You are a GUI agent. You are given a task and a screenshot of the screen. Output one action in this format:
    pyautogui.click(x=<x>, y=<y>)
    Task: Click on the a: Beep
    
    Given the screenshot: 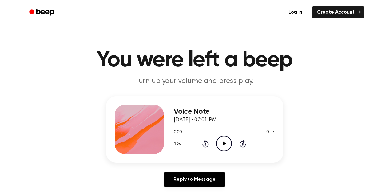 What is the action you would take?
    pyautogui.click(x=42, y=12)
    